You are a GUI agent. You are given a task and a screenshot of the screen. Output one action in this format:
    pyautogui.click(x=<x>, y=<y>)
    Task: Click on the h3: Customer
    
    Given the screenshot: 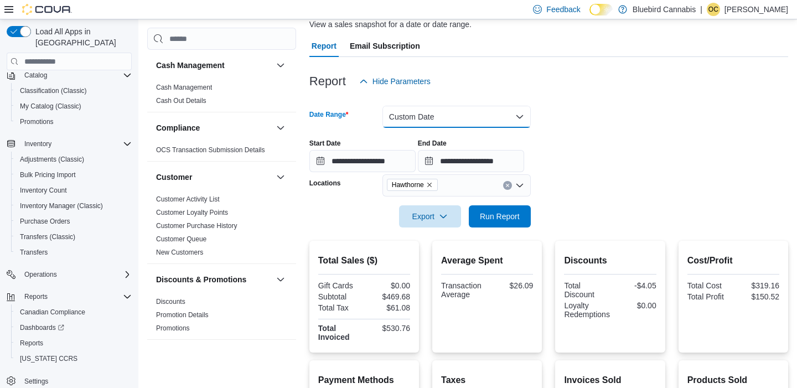 What is the action you would take?
    pyautogui.click(x=174, y=177)
    